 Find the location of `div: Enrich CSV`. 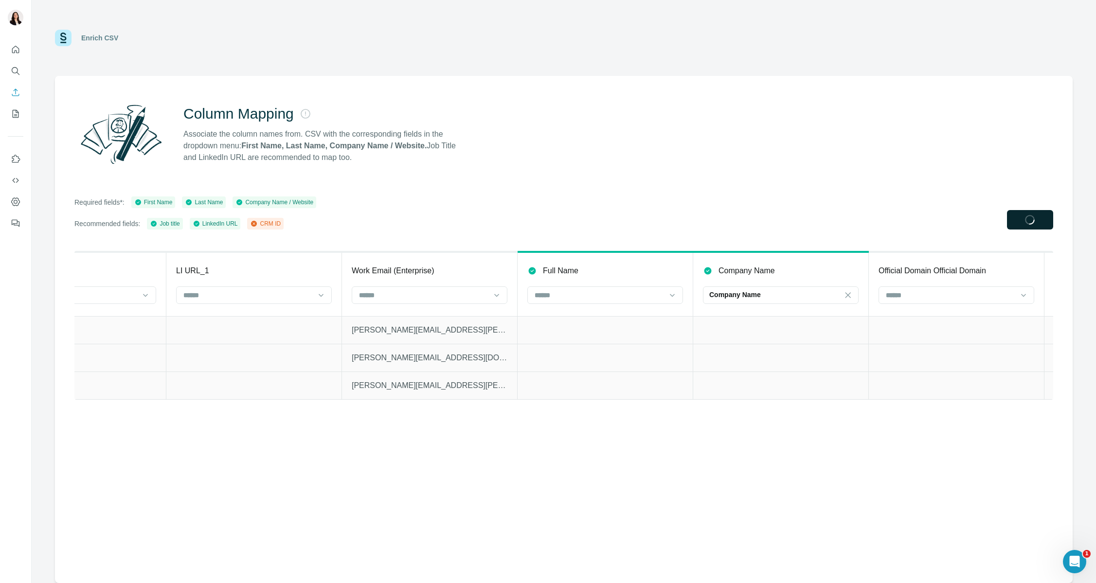

div: Enrich CSV is located at coordinates (100, 38).